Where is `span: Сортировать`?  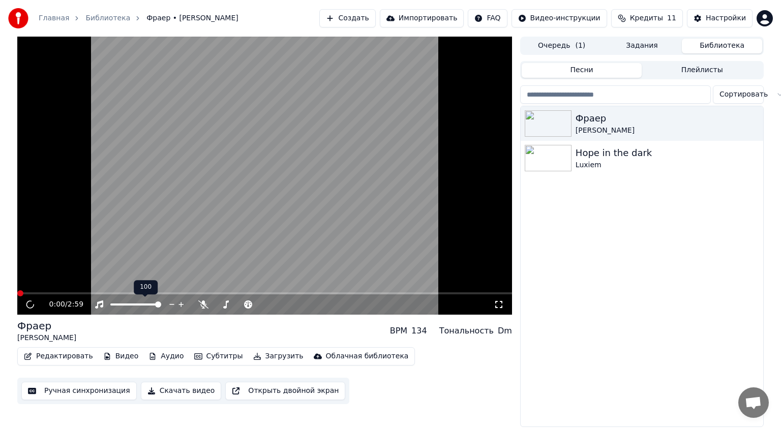
span: Сортировать is located at coordinates (743, 95).